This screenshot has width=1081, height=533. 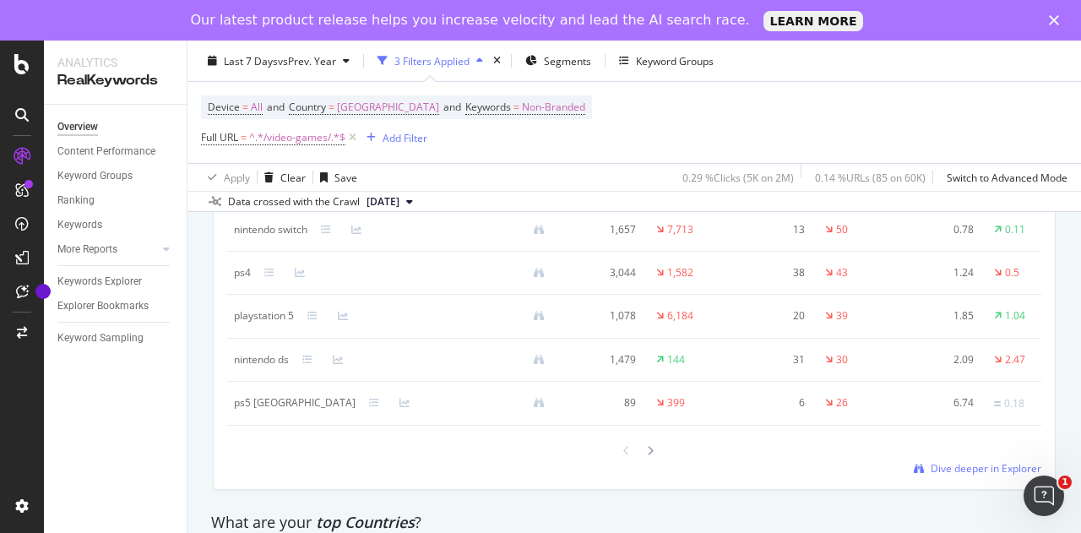 I want to click on div: 0.14 % URLs ( 85 on 60K ), so click(x=870, y=177).